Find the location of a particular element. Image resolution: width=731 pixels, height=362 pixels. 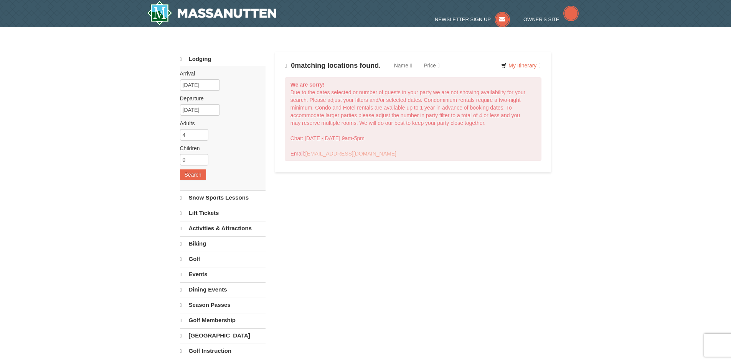

a: Lift Tickets is located at coordinates (222, 213).